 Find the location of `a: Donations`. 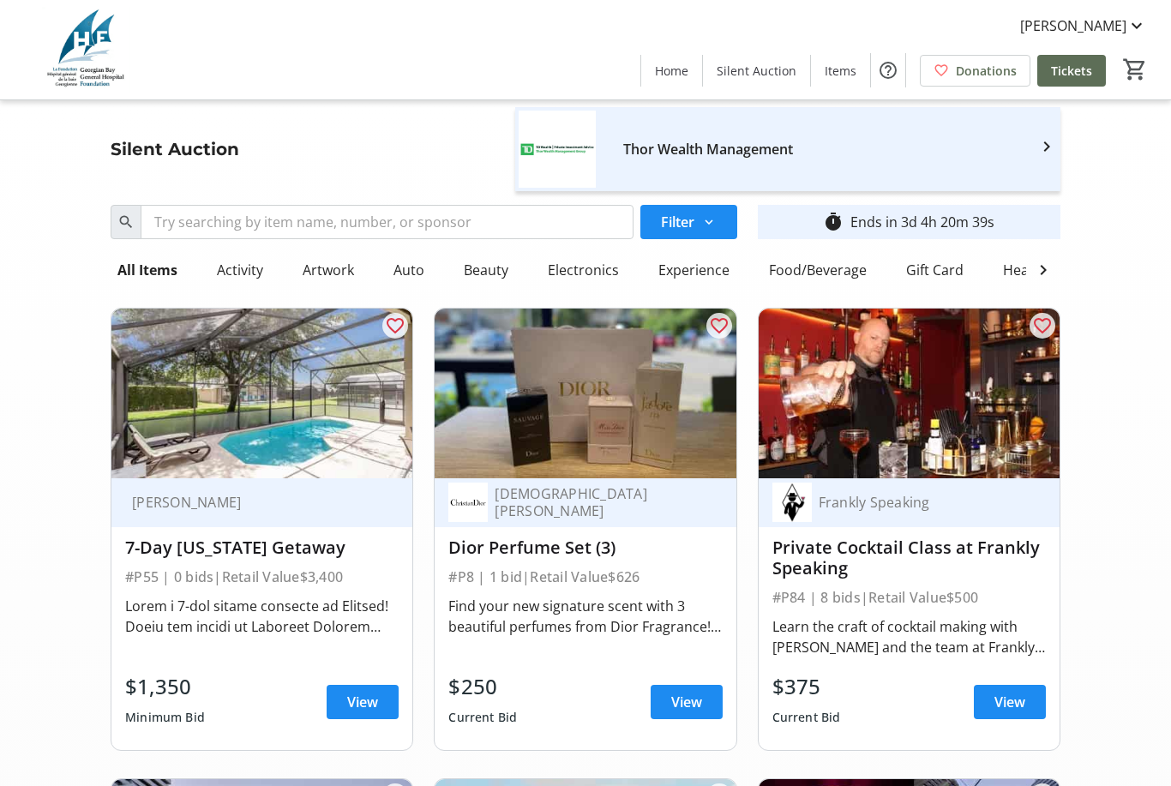

a: Donations is located at coordinates (974, 70).